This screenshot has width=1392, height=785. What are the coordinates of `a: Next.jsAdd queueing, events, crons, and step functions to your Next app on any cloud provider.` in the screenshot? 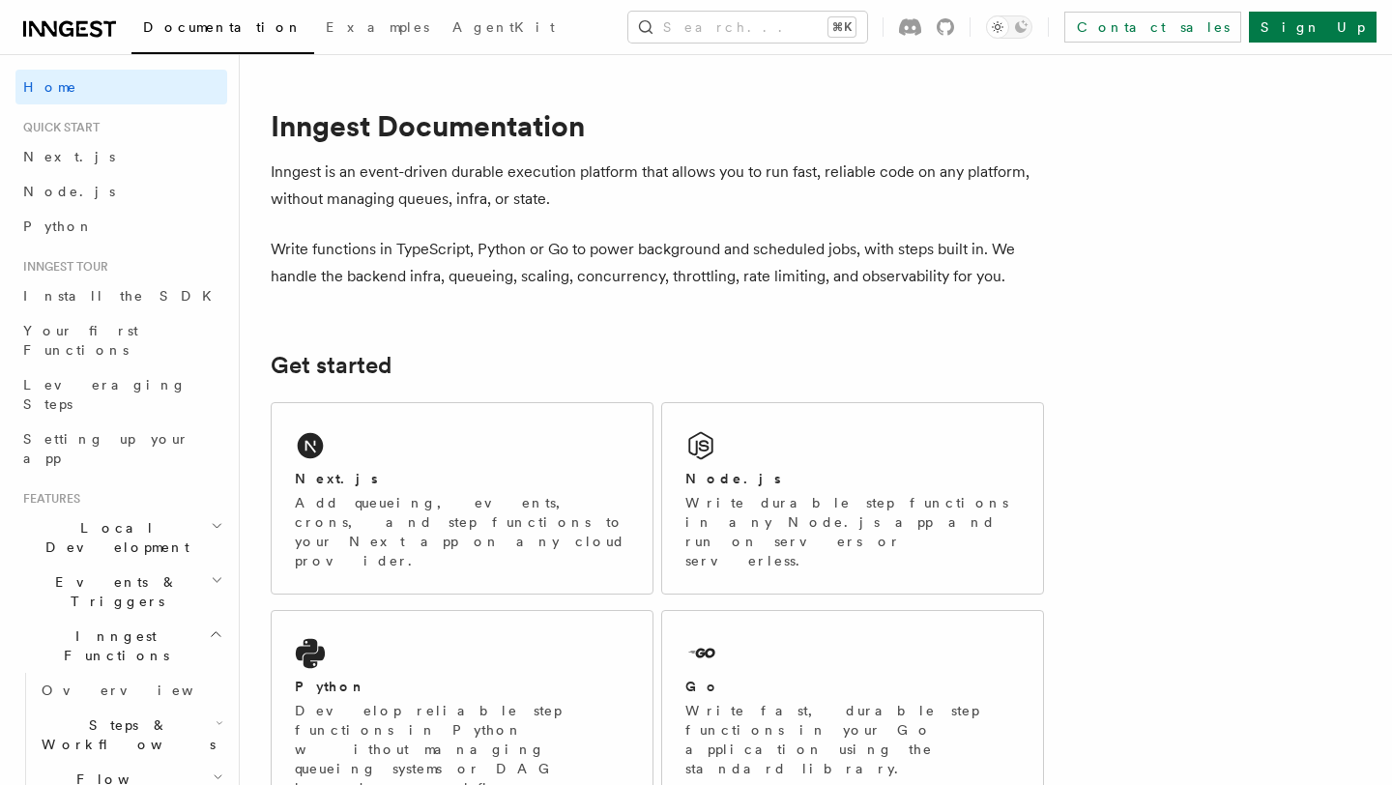 It's located at (462, 498).